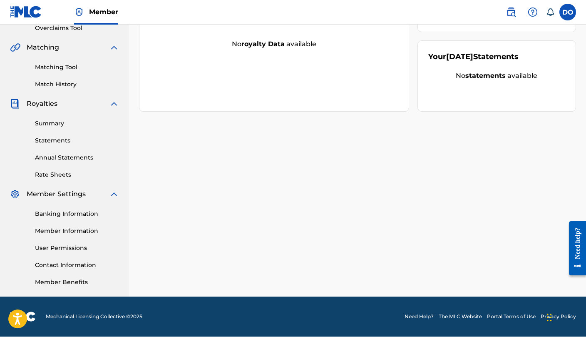 The width and height of the screenshot is (586, 337). Describe the element at coordinates (43, 48) in the screenshot. I see `span: Matching` at that location.